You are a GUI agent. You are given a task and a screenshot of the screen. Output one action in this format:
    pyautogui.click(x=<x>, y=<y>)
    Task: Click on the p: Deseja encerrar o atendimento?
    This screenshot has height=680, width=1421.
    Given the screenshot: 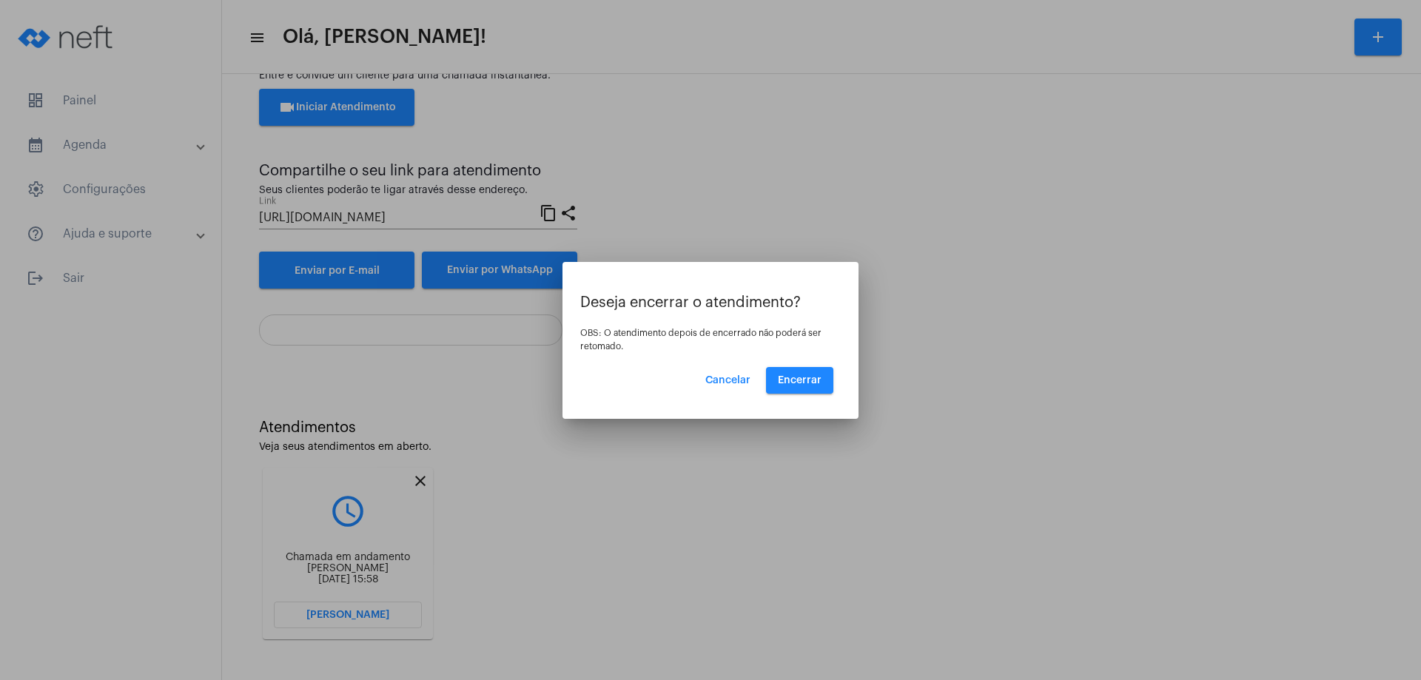 What is the action you would take?
    pyautogui.click(x=710, y=303)
    